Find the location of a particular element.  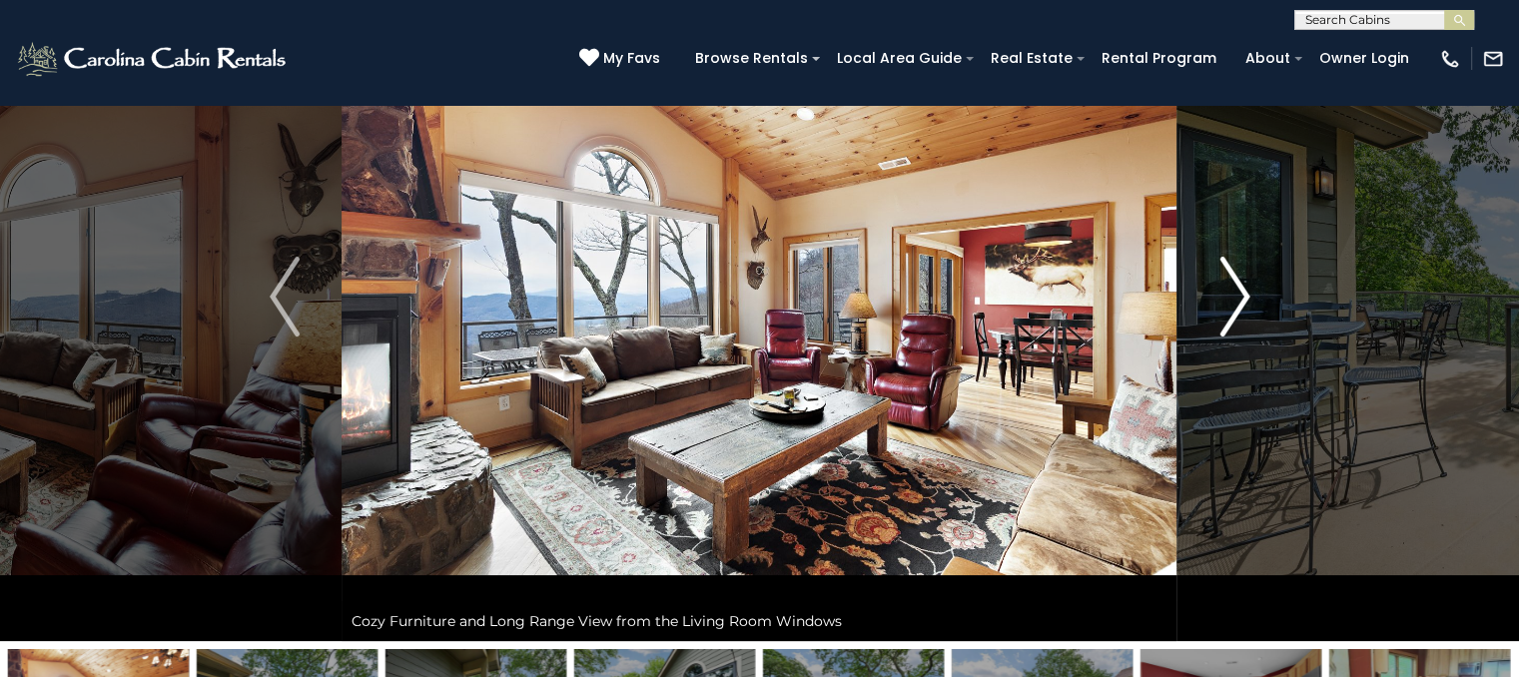

a: Owner Login is located at coordinates (1364, 58).